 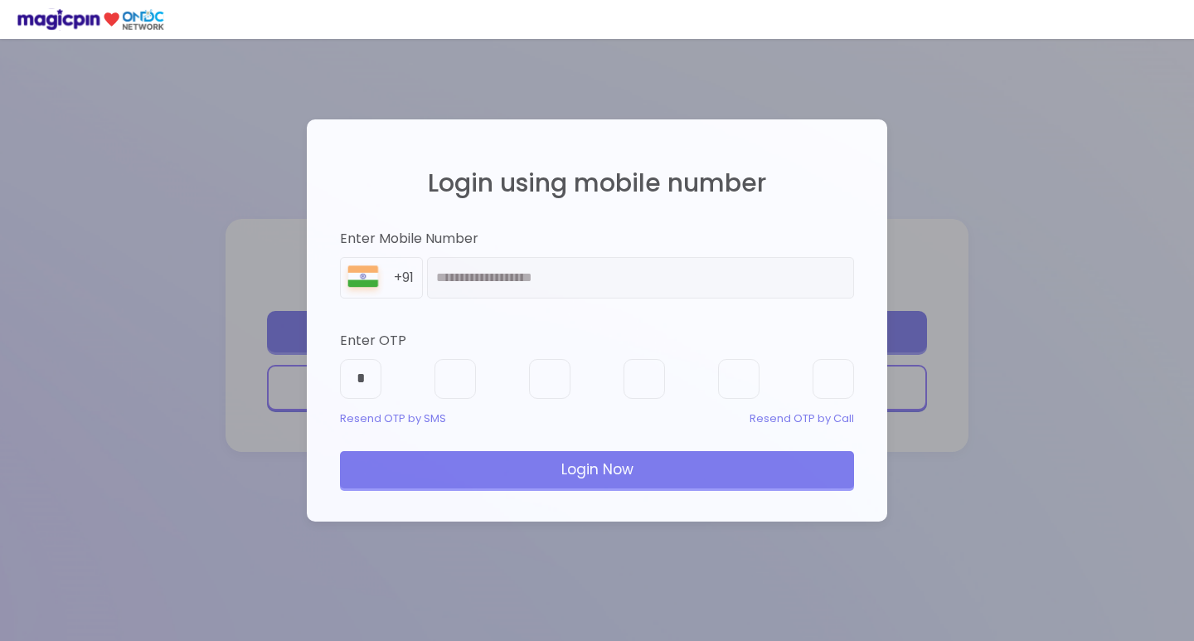 What do you see at coordinates (90, 19) in the screenshot?
I see `img: ondc-logo-new-small.8a59708e.svg` at bounding box center [90, 19].